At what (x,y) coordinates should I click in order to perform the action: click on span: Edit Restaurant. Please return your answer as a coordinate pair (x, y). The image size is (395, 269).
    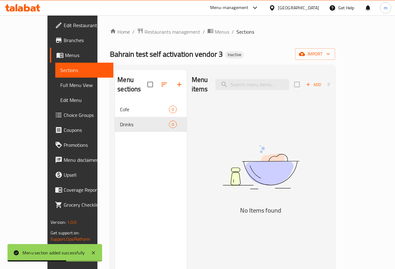
    Looking at the image, I should click on (86, 25).